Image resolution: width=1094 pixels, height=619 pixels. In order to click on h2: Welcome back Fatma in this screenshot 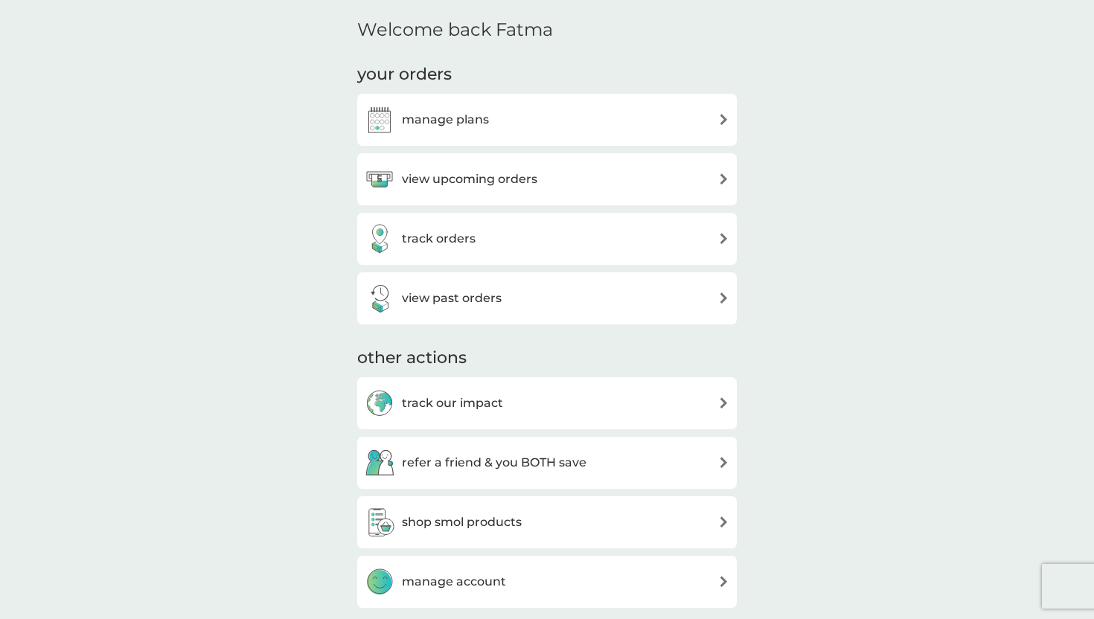, I will do `click(455, 30)`.